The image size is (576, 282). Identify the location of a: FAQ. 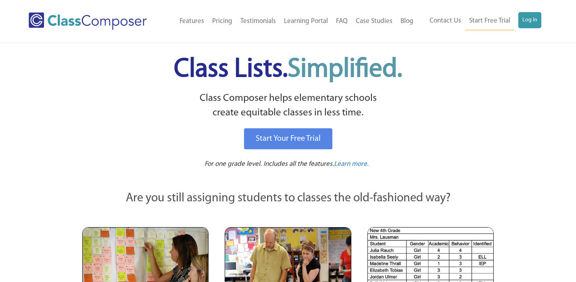
(342, 21).